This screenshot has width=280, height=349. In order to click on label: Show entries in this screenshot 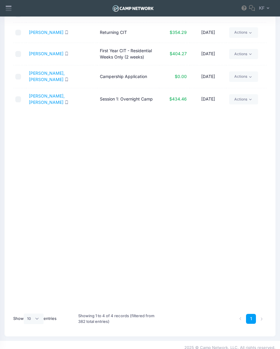, I will do `click(35, 319)`.